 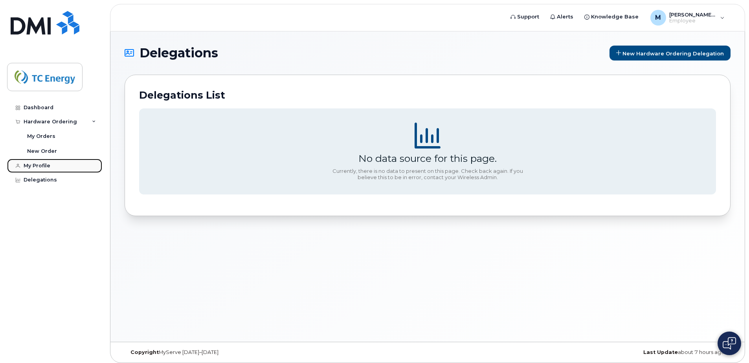 What do you see at coordinates (729, 343) in the screenshot?
I see `img: Open chat` at bounding box center [729, 343].